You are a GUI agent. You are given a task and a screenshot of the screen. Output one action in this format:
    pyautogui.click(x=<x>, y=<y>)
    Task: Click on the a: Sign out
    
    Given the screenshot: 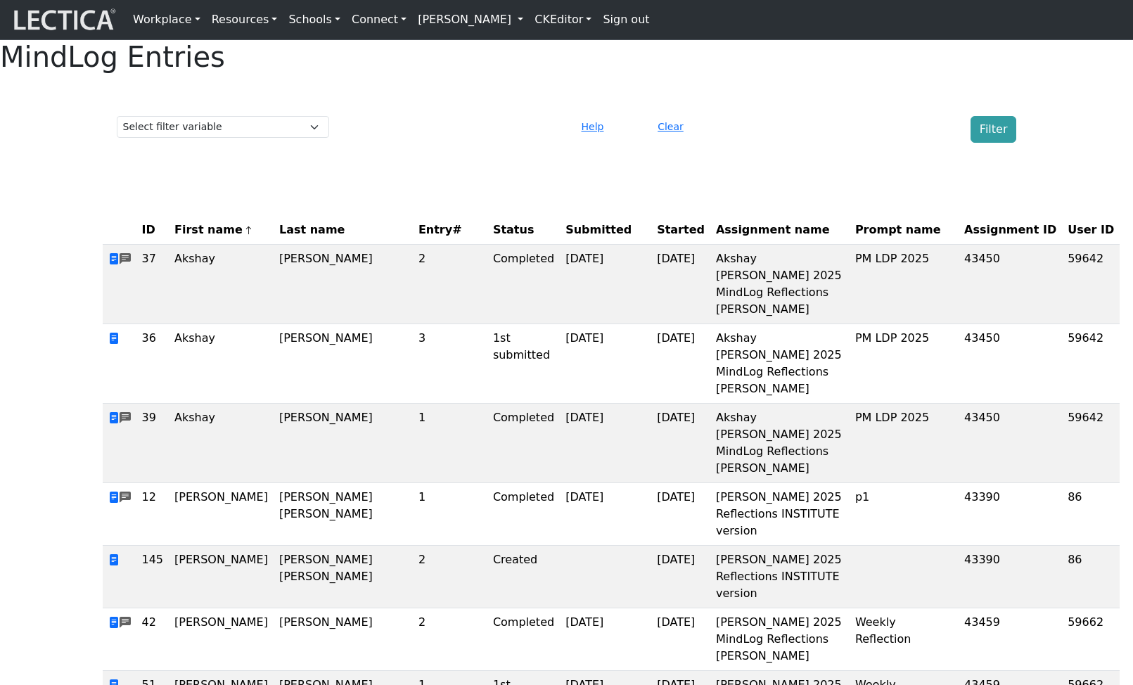 What is the action you would take?
    pyautogui.click(x=626, y=20)
    